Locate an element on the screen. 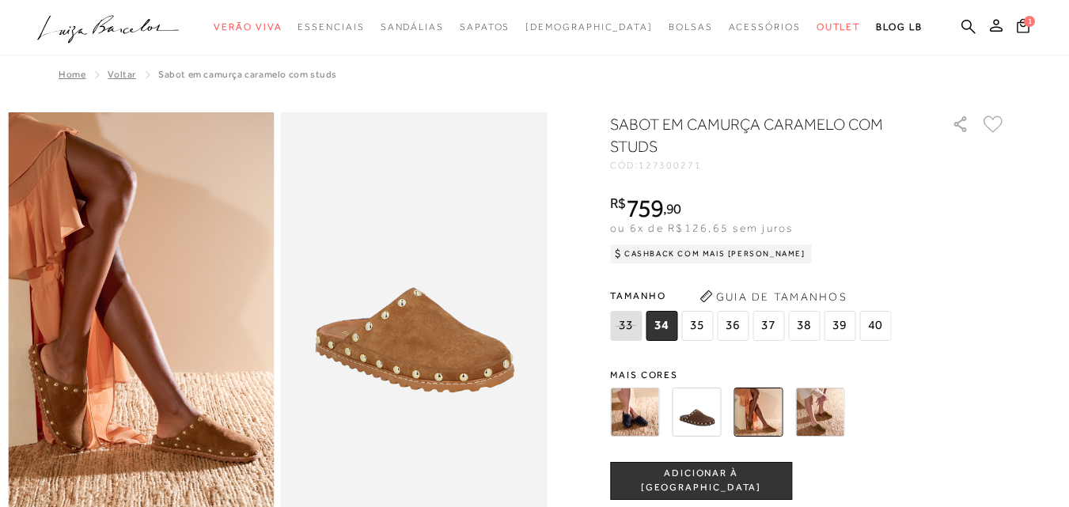 This screenshot has height=507, width=1069. span: 36 is located at coordinates (733, 326).